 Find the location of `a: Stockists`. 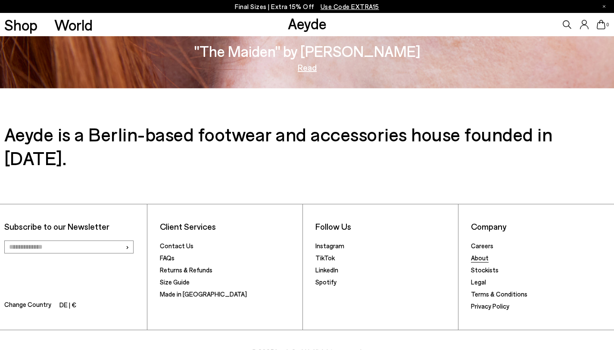

a: Stockists is located at coordinates (484, 270).